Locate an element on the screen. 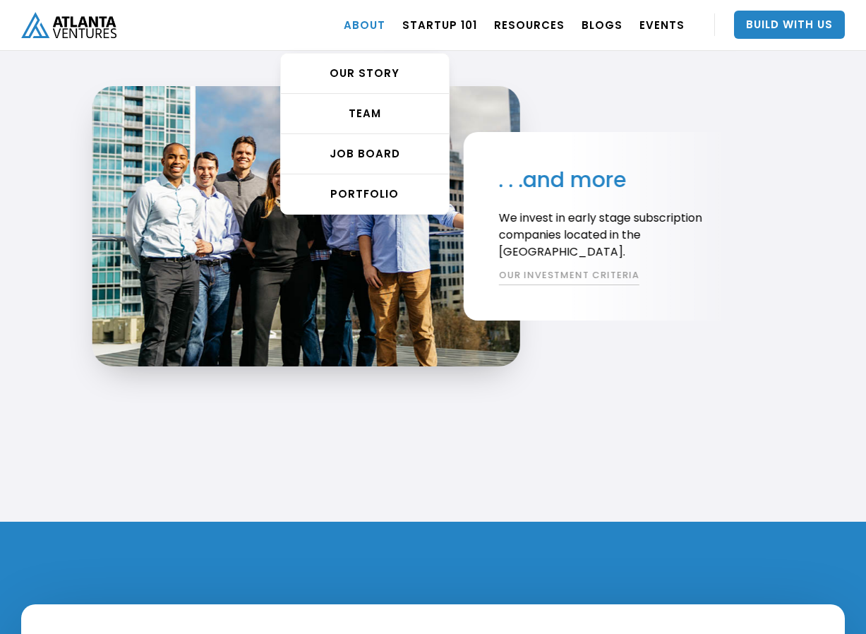  a: BLOGS is located at coordinates (602, 25).